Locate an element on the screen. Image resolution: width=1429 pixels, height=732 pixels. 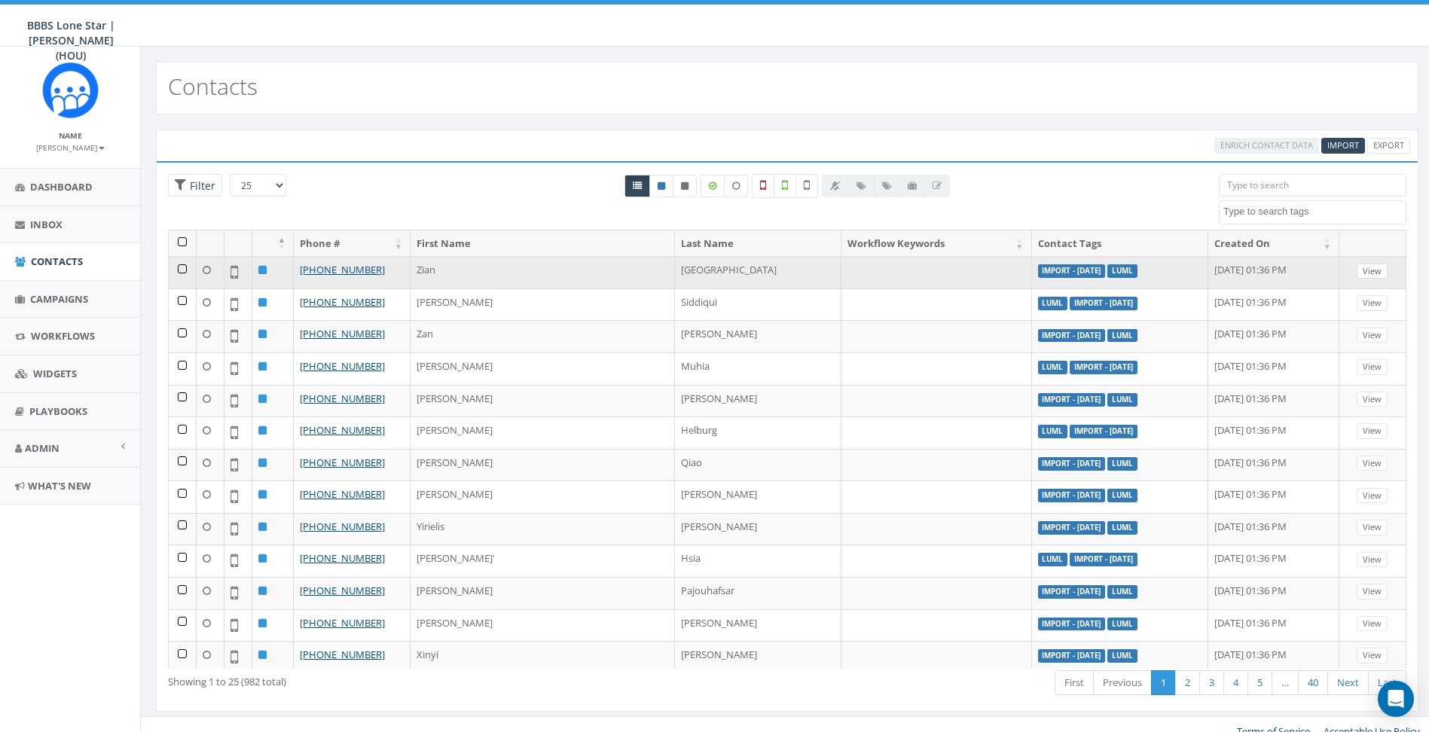
a: 3 is located at coordinates (1211, 682).